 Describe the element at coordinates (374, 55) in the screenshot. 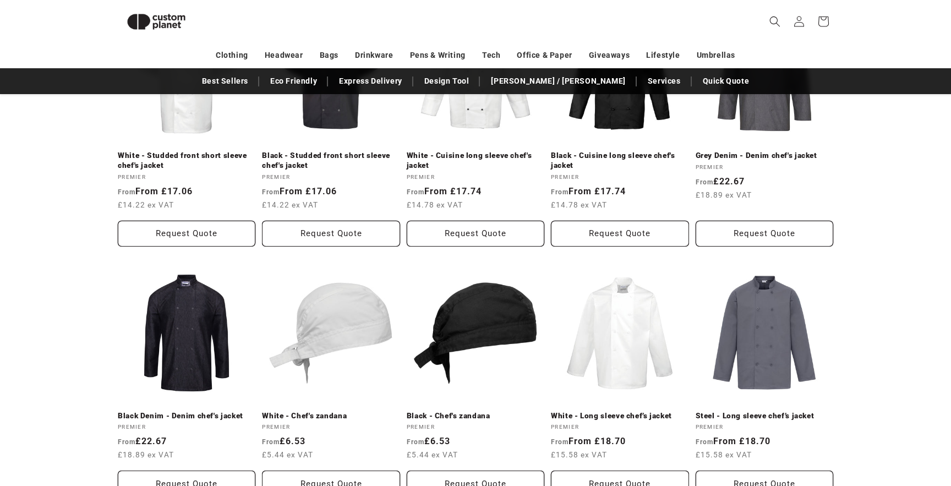

I see `a: Drinkware` at that location.